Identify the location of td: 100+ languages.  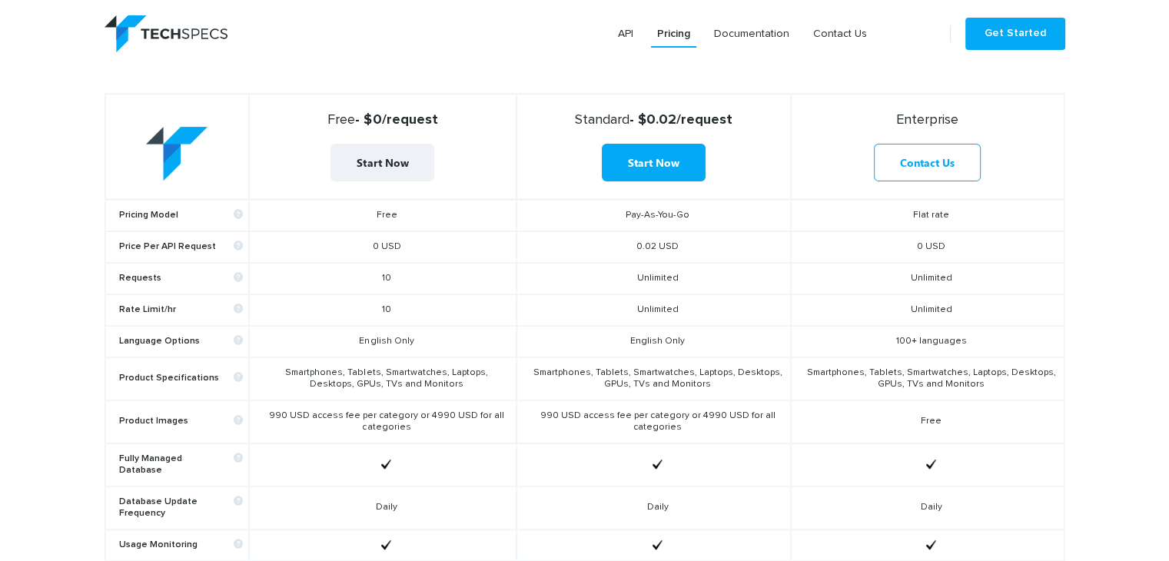
(927, 341).